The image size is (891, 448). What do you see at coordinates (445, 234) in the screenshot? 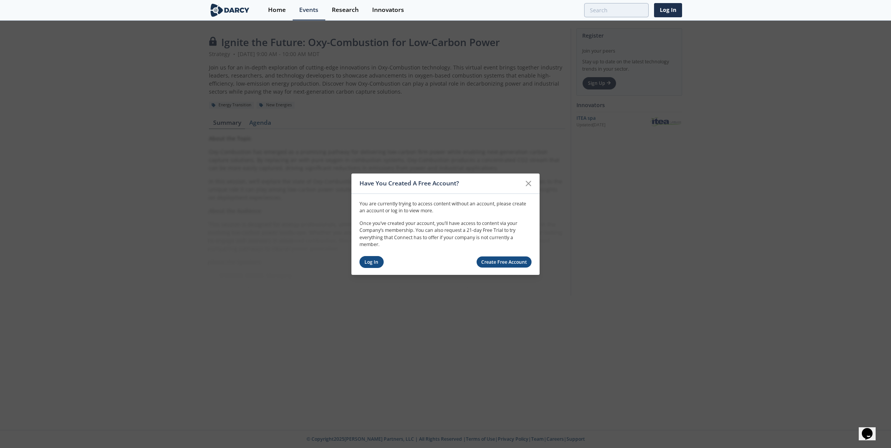
I see `p: Once you’ve created your account, you’ll have access to content via your Company’s membership. Yo...` at bounding box center [445, 234].